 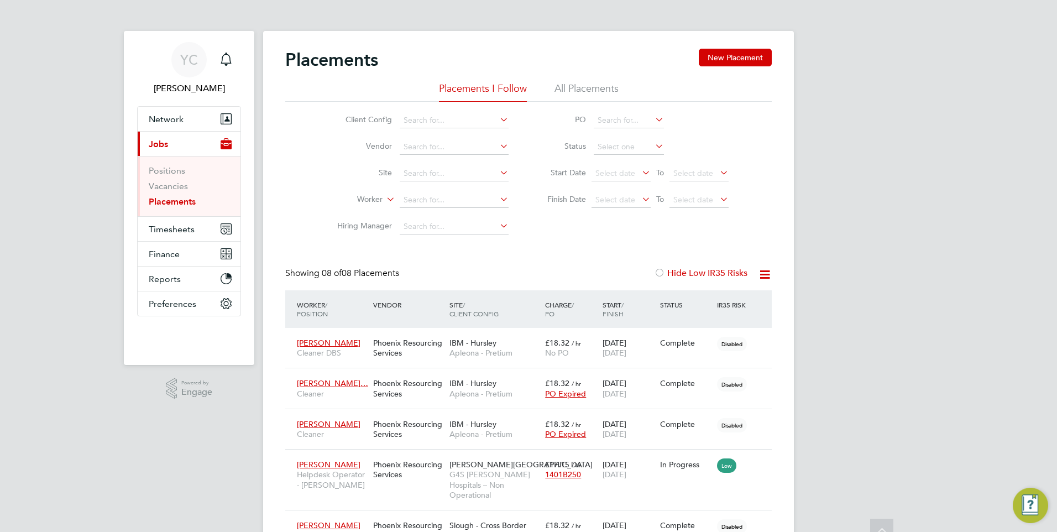 I want to click on span: No PO, so click(x=557, y=353).